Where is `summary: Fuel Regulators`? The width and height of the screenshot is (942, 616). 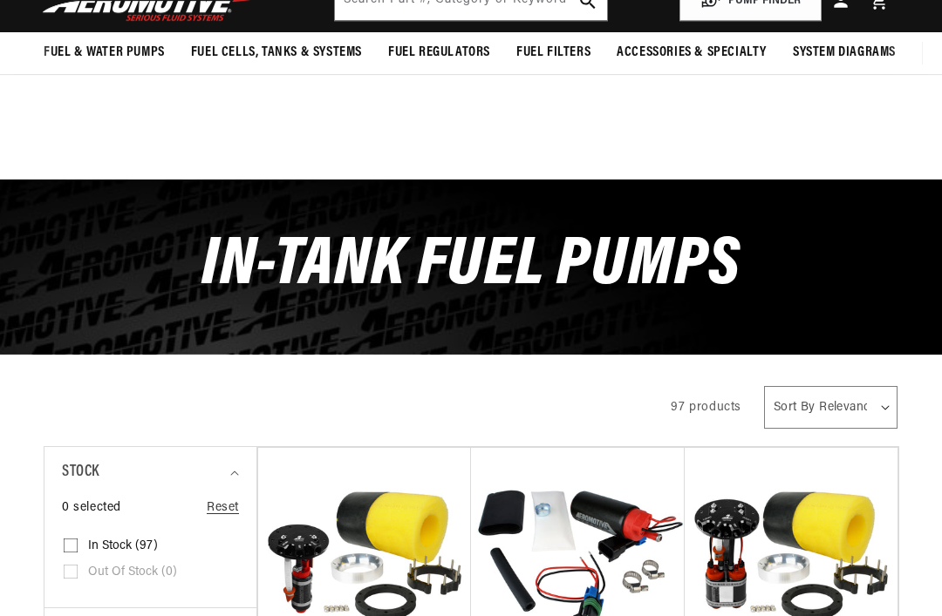
summary: Fuel Regulators is located at coordinates (439, 52).